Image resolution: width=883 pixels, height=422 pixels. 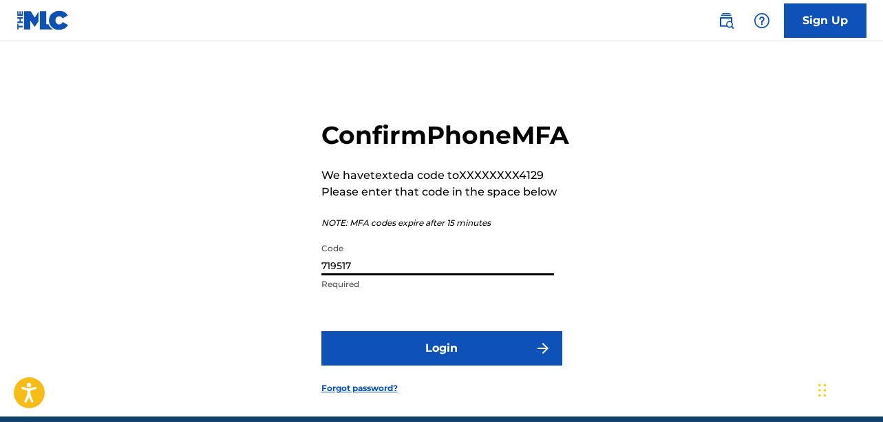 I want to click on a: Sign Up, so click(x=826, y=21).